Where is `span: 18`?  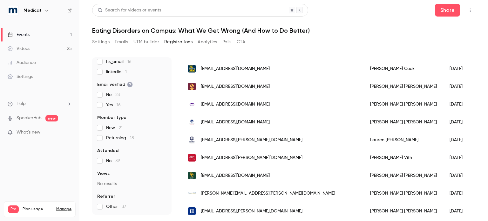
span: 18 is located at coordinates (132, 138).